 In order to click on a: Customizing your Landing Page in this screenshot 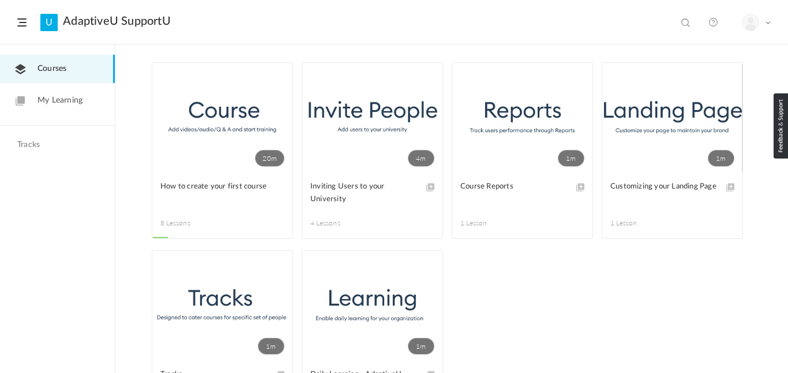, I will do `click(672, 193)`.